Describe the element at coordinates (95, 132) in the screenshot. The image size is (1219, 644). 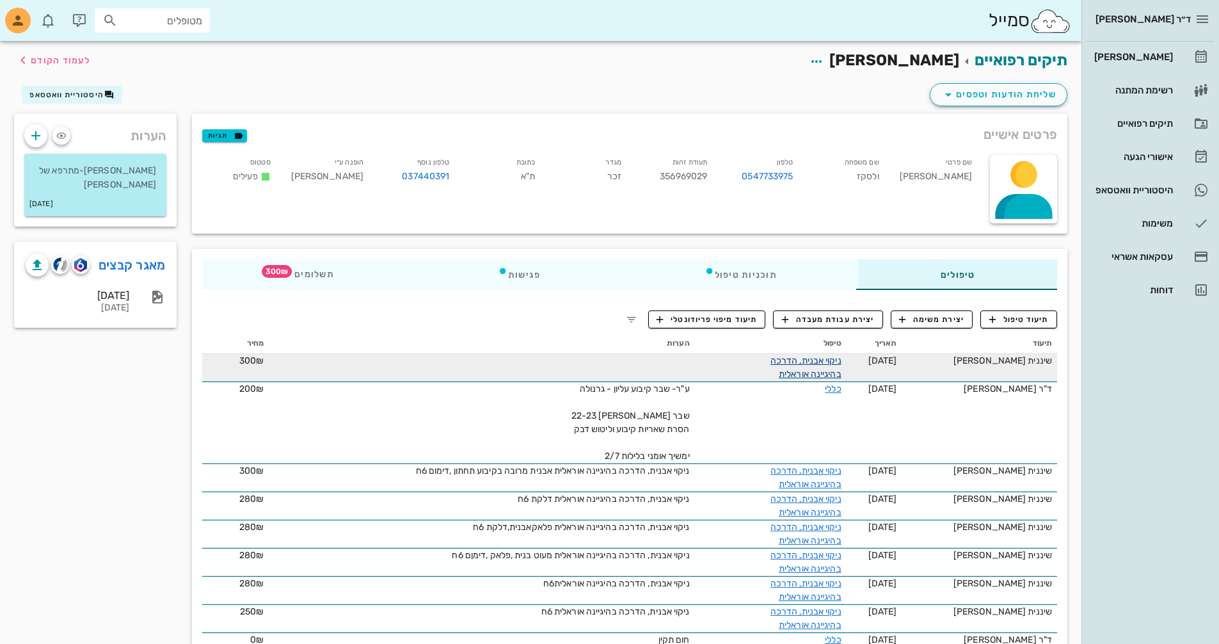
I see `div: הערות` at that location.